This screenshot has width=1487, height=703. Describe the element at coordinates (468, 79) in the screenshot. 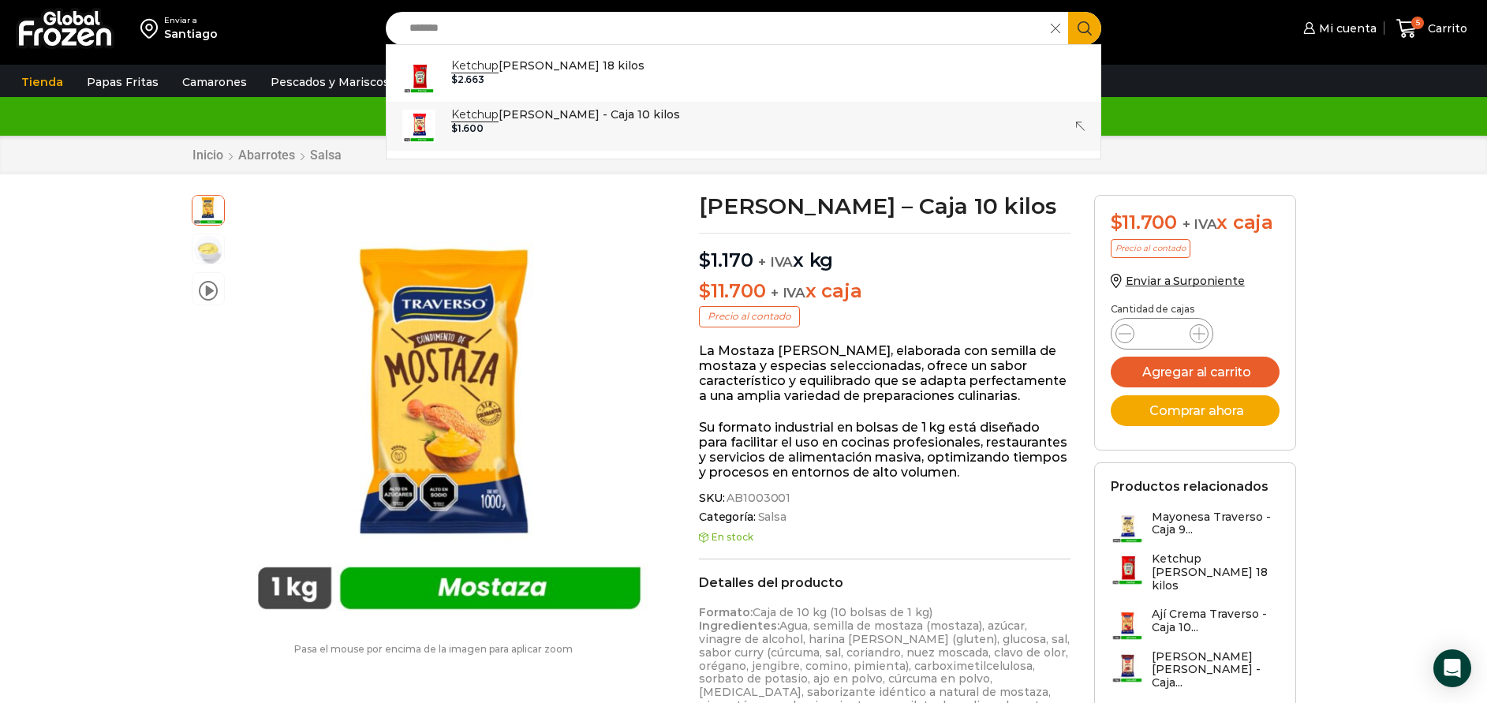

I see `bdi: 2.663` at that location.